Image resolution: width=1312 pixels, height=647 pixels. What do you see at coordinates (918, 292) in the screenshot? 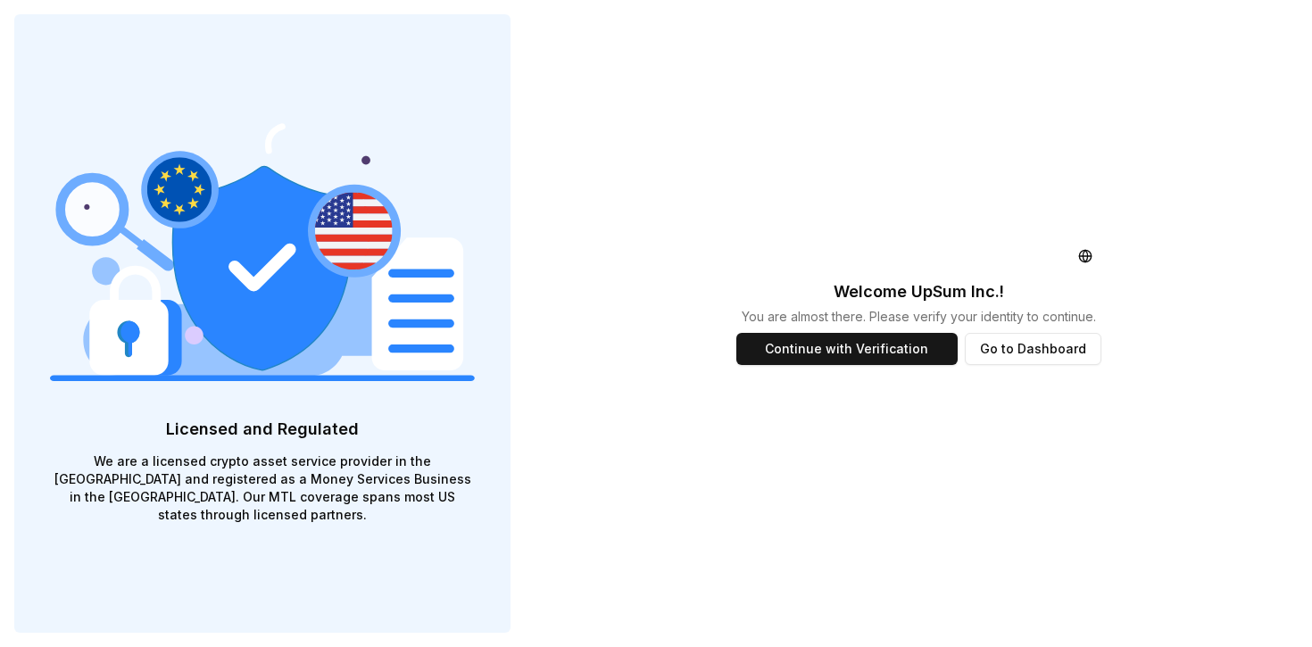
I see `p: Welcome UpSum Inc. !` at bounding box center [918, 292].